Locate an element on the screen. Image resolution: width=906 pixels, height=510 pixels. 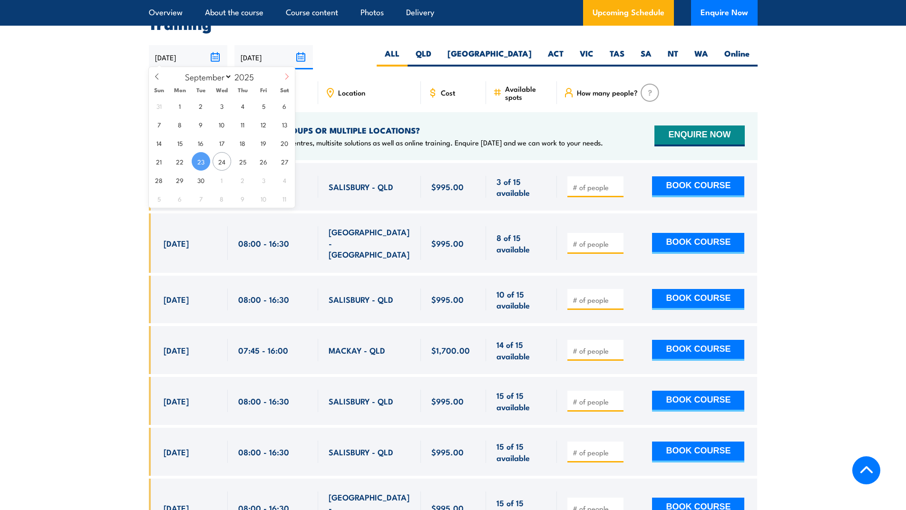
span: October 1, 2025 is located at coordinates (222, 180).